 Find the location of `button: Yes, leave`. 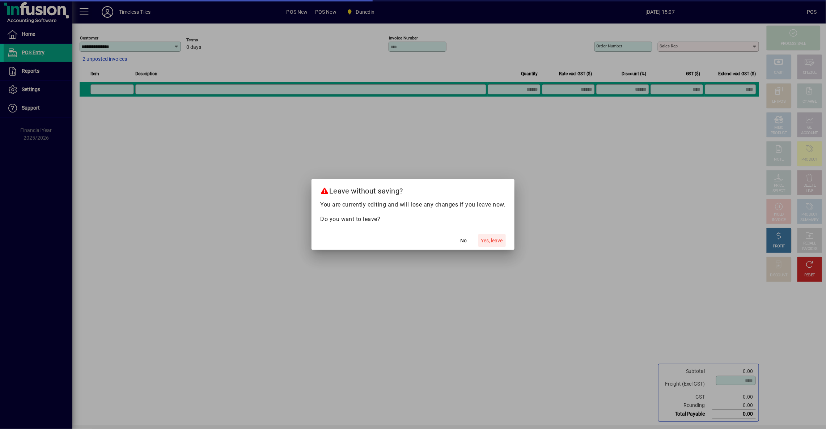

button: Yes, leave is located at coordinates (492, 241).